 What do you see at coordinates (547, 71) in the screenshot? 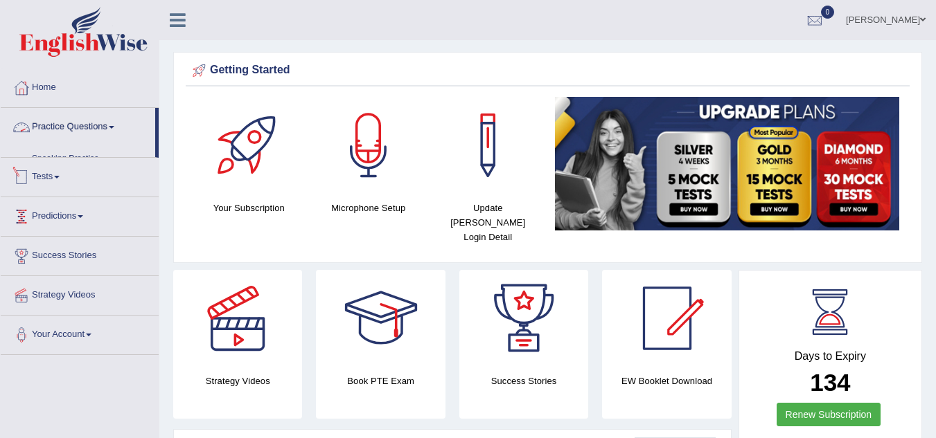
I see `div: Getting Started` at bounding box center [547, 71].